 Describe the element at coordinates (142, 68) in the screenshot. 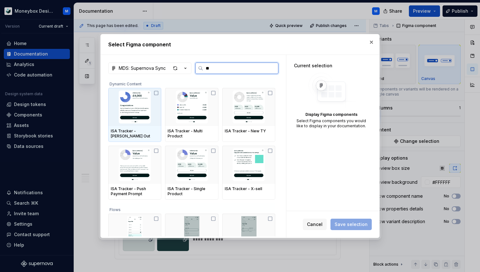

I see `div: MDS: Supernova Sync` at that location.